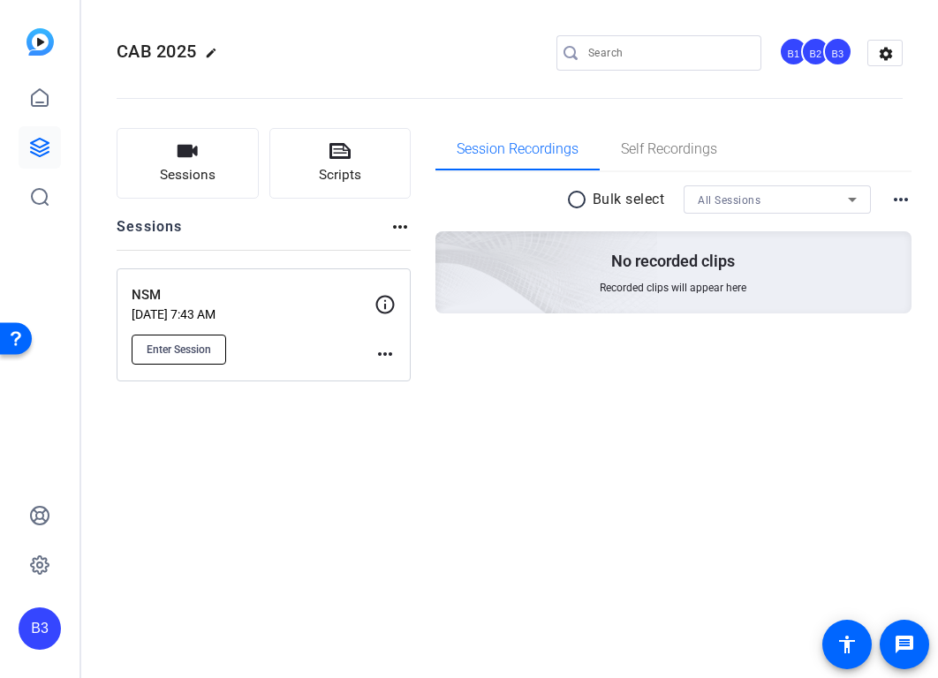  I want to click on ngx-avatar: BTK 2, so click(816, 52).